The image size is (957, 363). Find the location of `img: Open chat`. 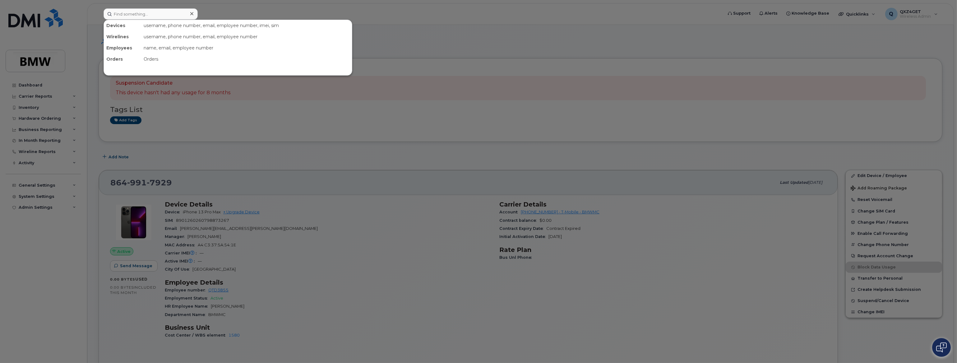

img: Open chat is located at coordinates (942, 347).